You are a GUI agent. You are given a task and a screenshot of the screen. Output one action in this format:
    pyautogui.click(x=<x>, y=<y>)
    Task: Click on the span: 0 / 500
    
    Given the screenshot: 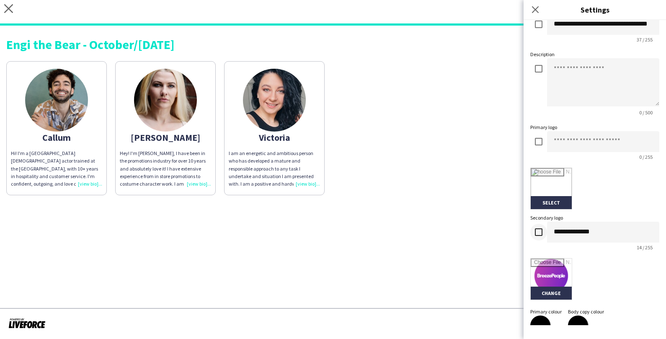 What is the action you would take?
    pyautogui.click(x=646, y=112)
    